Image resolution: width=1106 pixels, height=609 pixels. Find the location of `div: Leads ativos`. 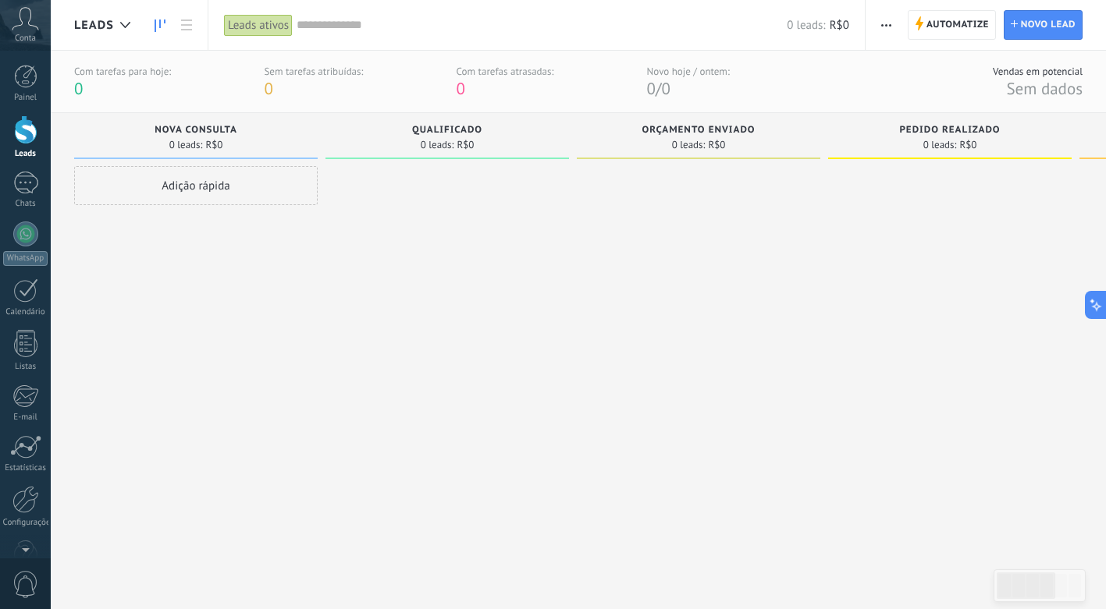

div: Leads ativos is located at coordinates (258, 25).